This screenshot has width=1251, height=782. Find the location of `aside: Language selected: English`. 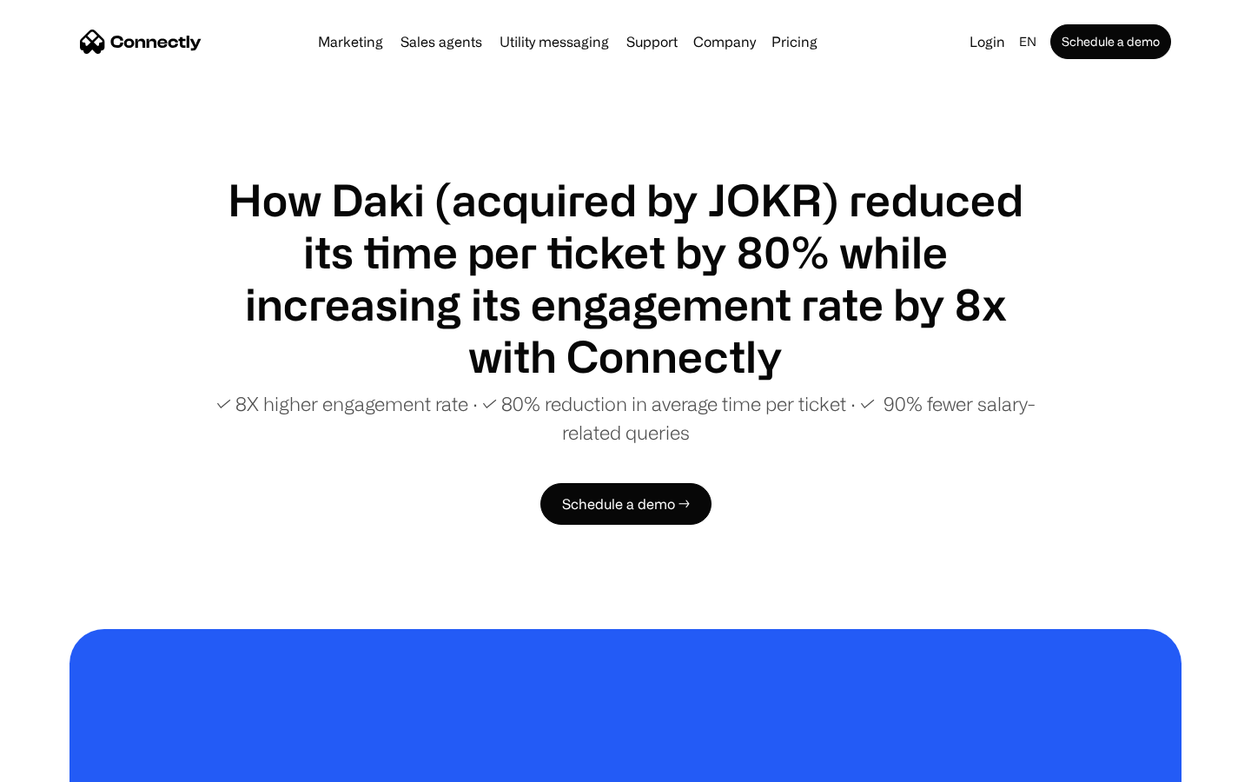

aside: Language selected: English is located at coordinates (61, 763).